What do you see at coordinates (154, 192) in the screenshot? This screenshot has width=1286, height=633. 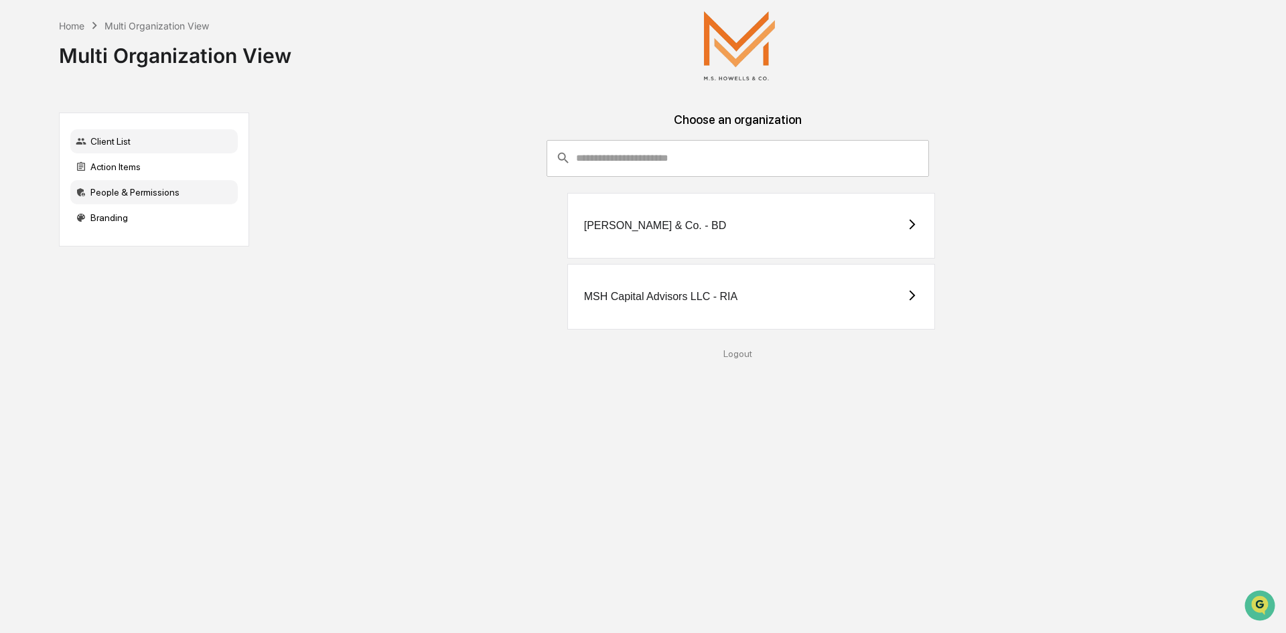 I see `div: People & Permissions` at bounding box center [154, 192].